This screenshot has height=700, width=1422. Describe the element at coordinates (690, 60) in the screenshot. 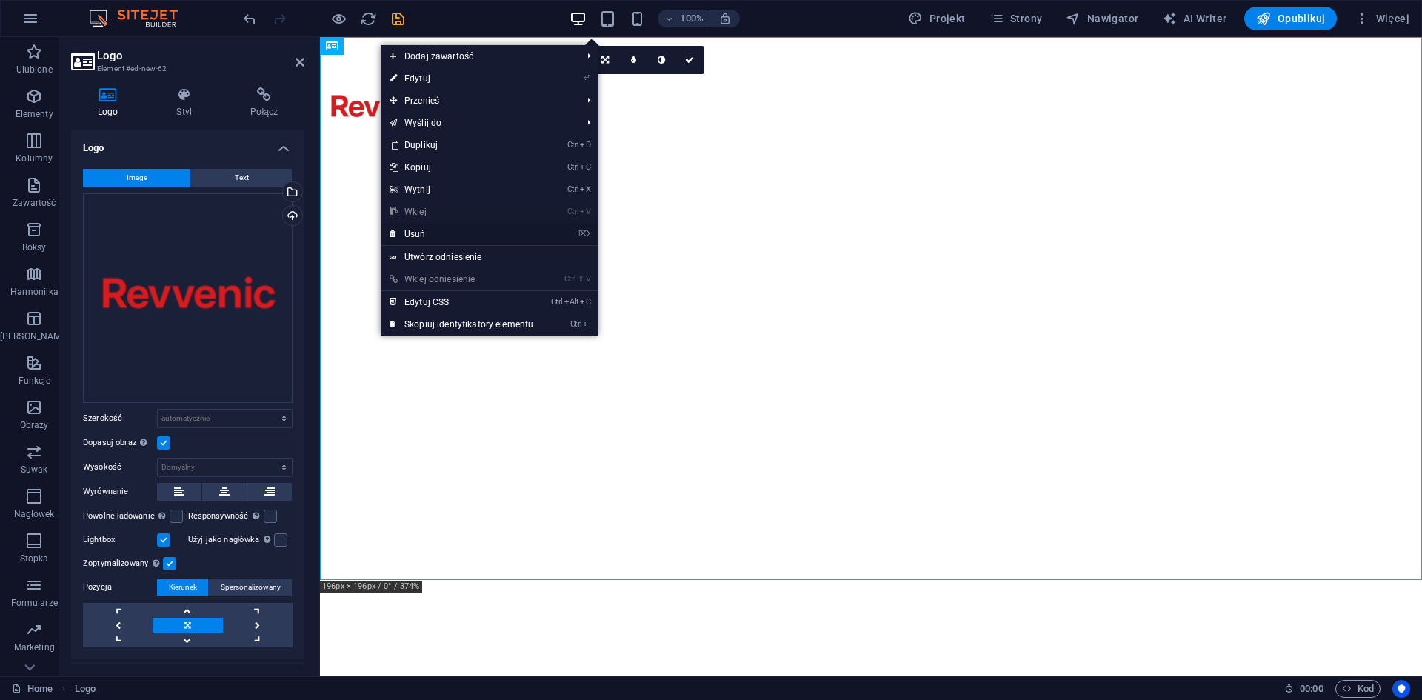

I see `a: Potwierdź ( Ctrl ⏎ )` at that location.